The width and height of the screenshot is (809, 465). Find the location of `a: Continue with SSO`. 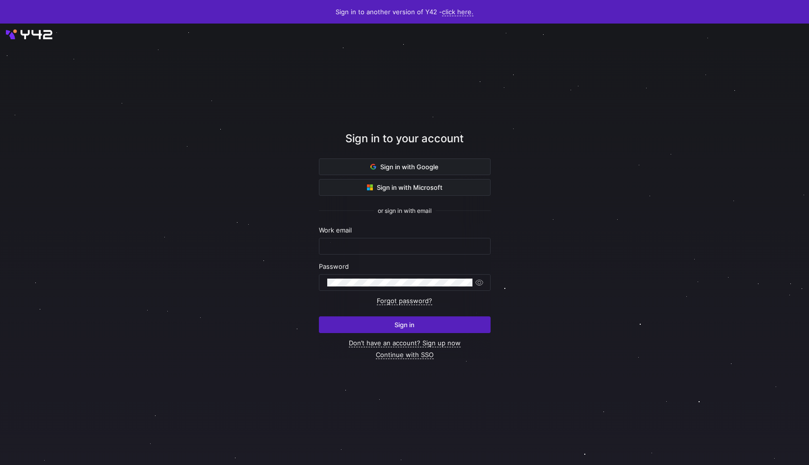

a: Continue with SSO is located at coordinates (405, 355).